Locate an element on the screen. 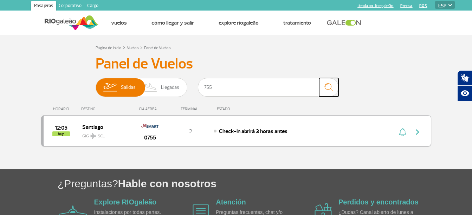 The height and width of the screenshot is (215, 472). a: Panel de Vuelos is located at coordinates (158, 48).